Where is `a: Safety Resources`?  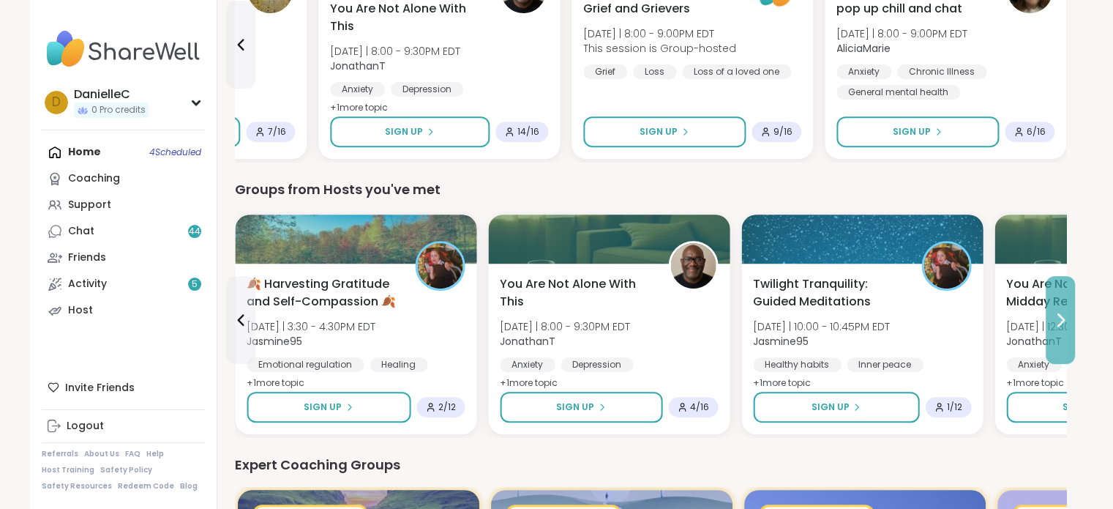
a: Safety Resources is located at coordinates (77, 486).